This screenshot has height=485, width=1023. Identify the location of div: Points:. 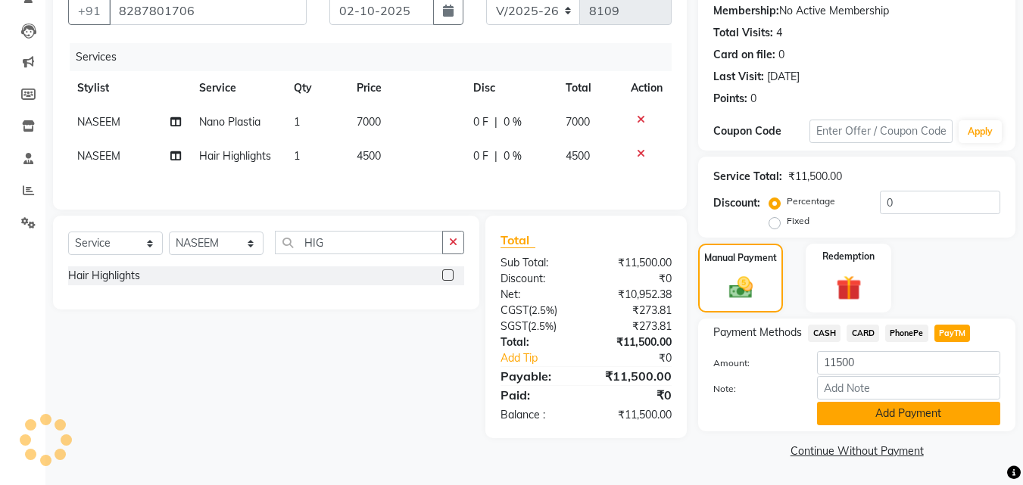
(730, 98).